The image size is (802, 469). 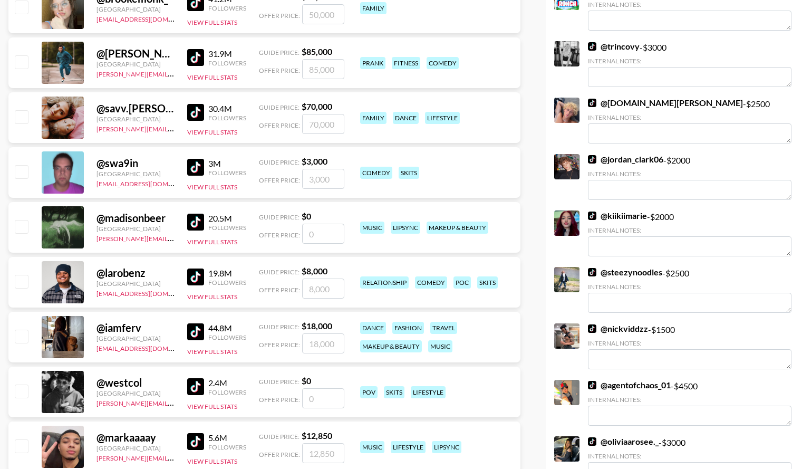 I want to click on strong: $ 12,850, so click(x=317, y=435).